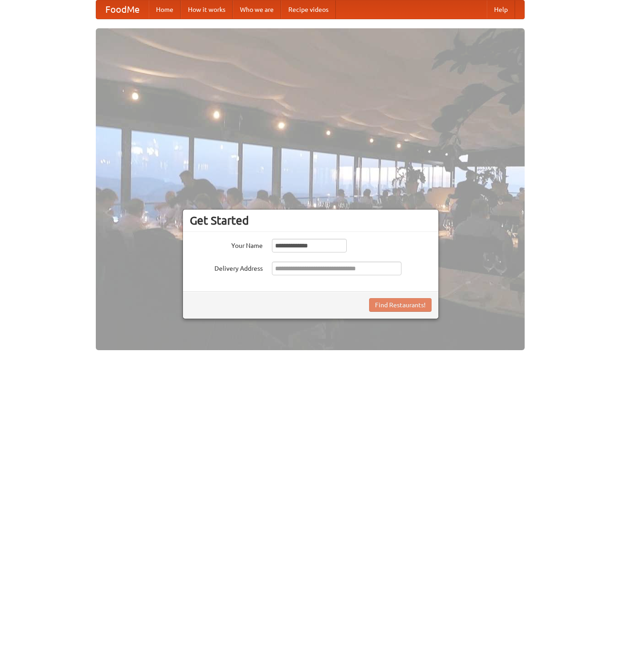 The image size is (620, 646). What do you see at coordinates (257, 10) in the screenshot?
I see `a: Who we are` at bounding box center [257, 10].